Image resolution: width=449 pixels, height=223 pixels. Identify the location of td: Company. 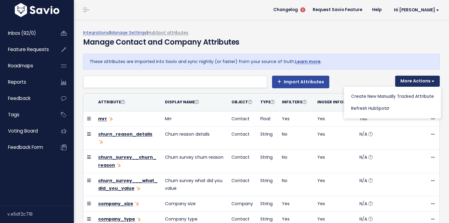
(242, 204).